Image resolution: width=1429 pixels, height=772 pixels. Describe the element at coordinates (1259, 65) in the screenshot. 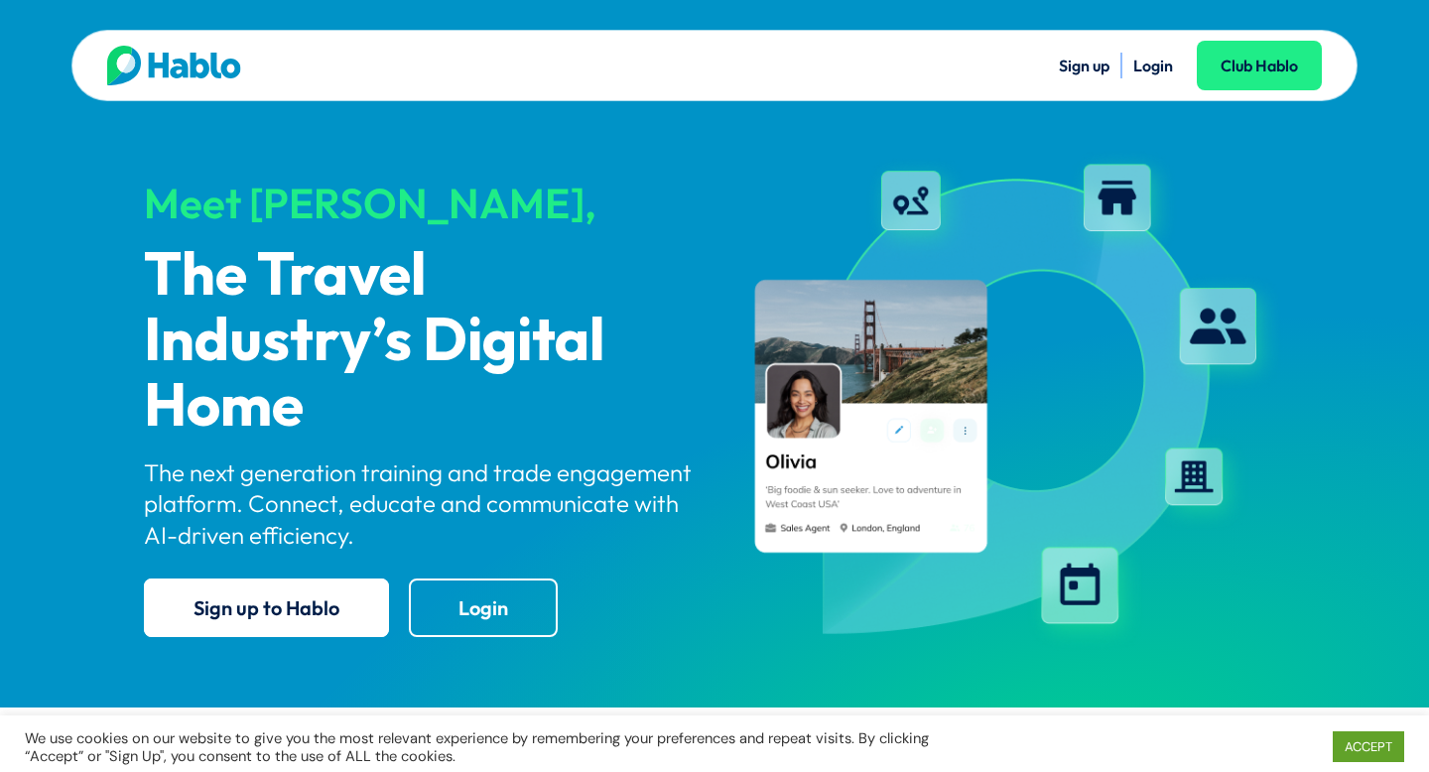

I see `a: Club Hablo` at that location.